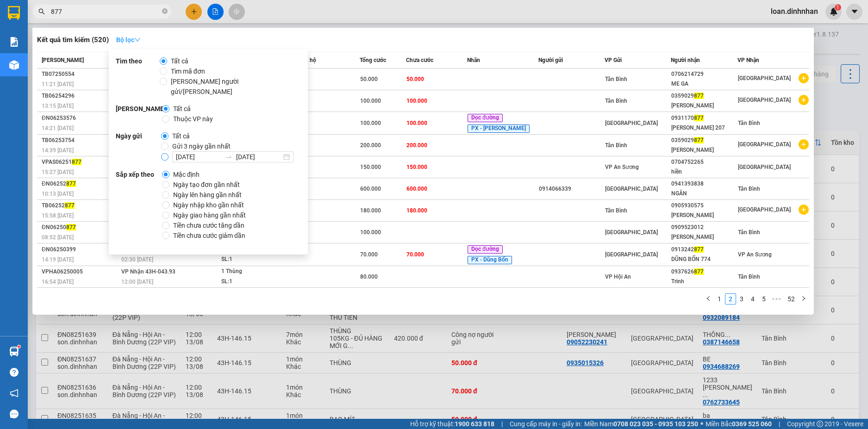 This screenshot has width=868, height=429. What do you see at coordinates (229, 157) in the screenshot?
I see `span: swap-right` at bounding box center [229, 157].